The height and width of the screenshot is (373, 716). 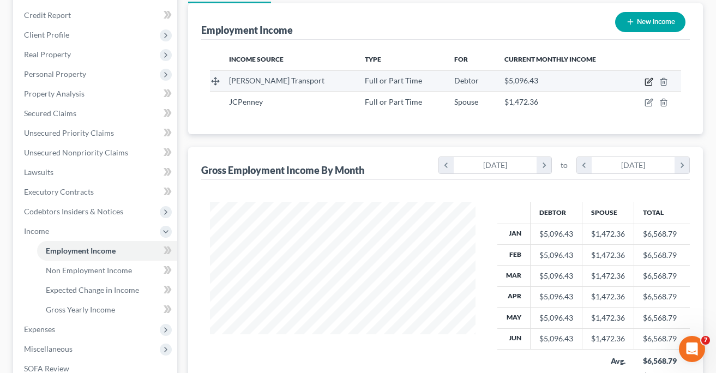 What do you see at coordinates (74, 211) in the screenshot?
I see `span: Codebtors Insiders & Notices` at bounding box center [74, 211].